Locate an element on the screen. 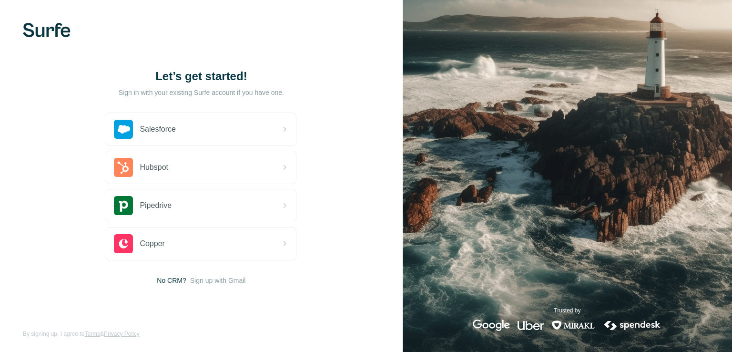 This screenshot has width=732, height=352. img: copper's logo is located at coordinates (123, 243).